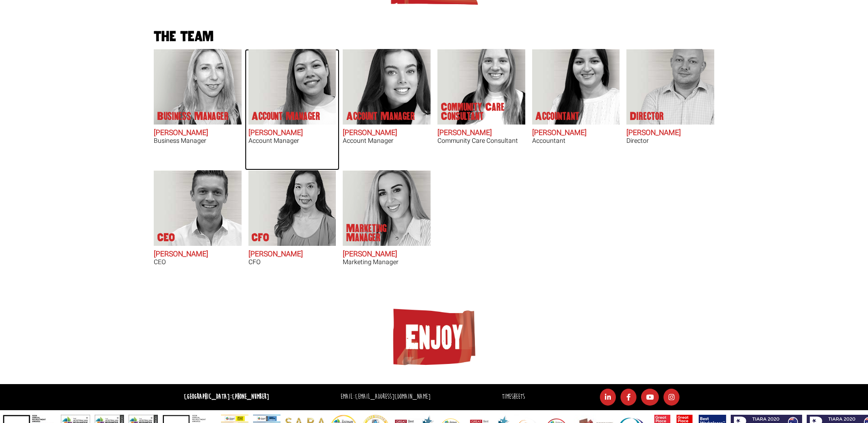 The height and width of the screenshot is (423, 868). Describe the element at coordinates (293, 262) in the screenshot. I see `h3: CFO` at that location.